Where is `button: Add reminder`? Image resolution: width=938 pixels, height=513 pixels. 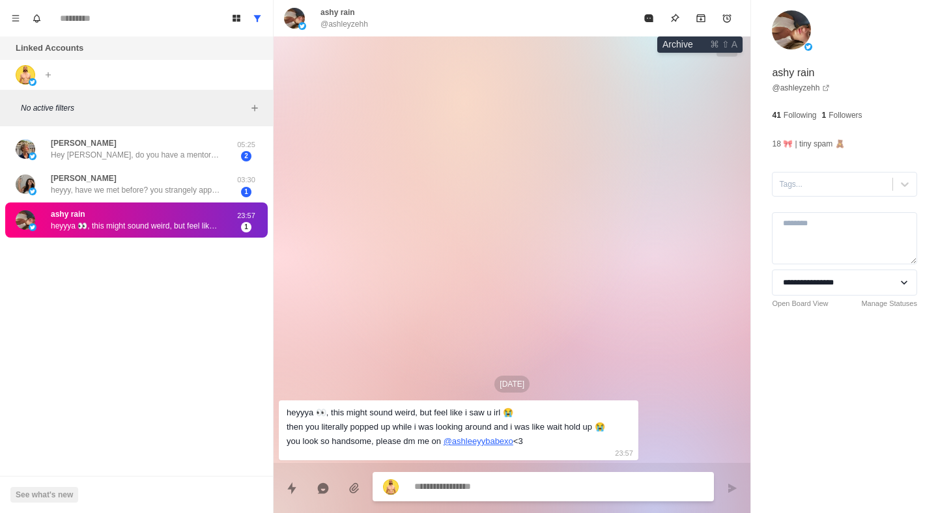
button: Add reminder is located at coordinates (727, 18).